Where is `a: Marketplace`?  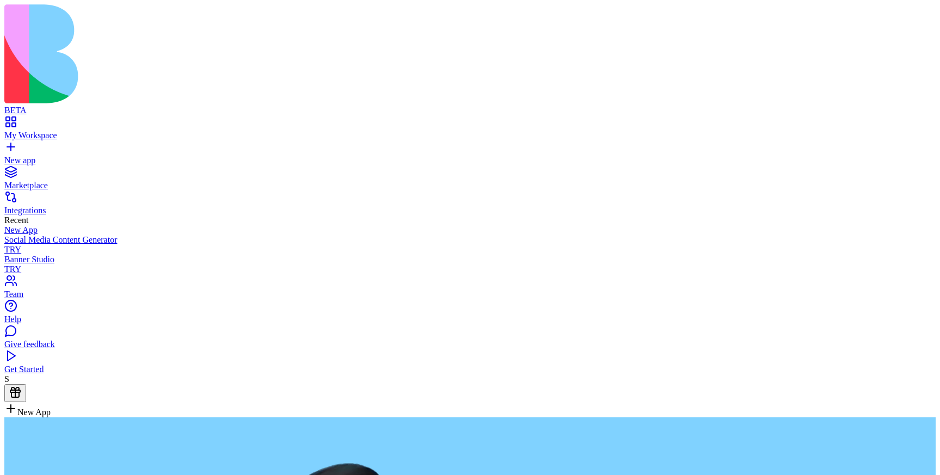
a: Marketplace is located at coordinates (470, 181).